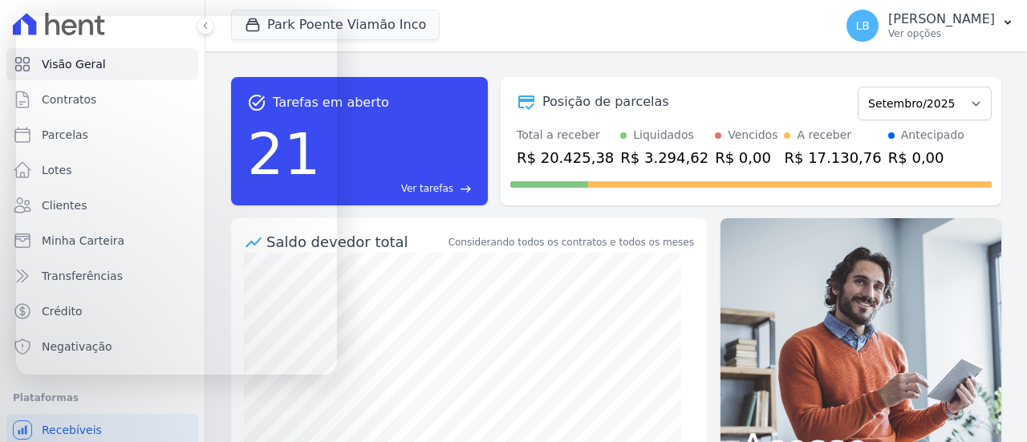  I want to click on a: Minha Carteira, so click(102, 241).